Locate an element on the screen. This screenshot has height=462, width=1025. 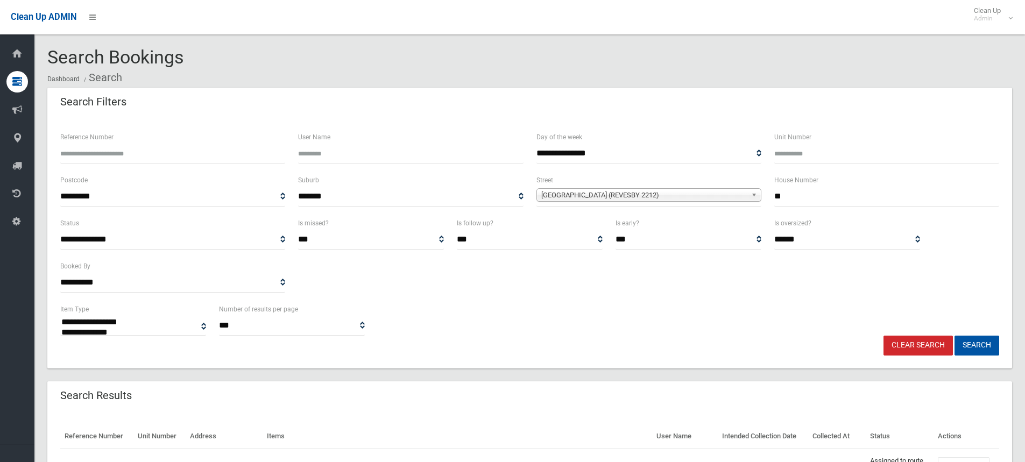
label: User Name is located at coordinates (314, 137).